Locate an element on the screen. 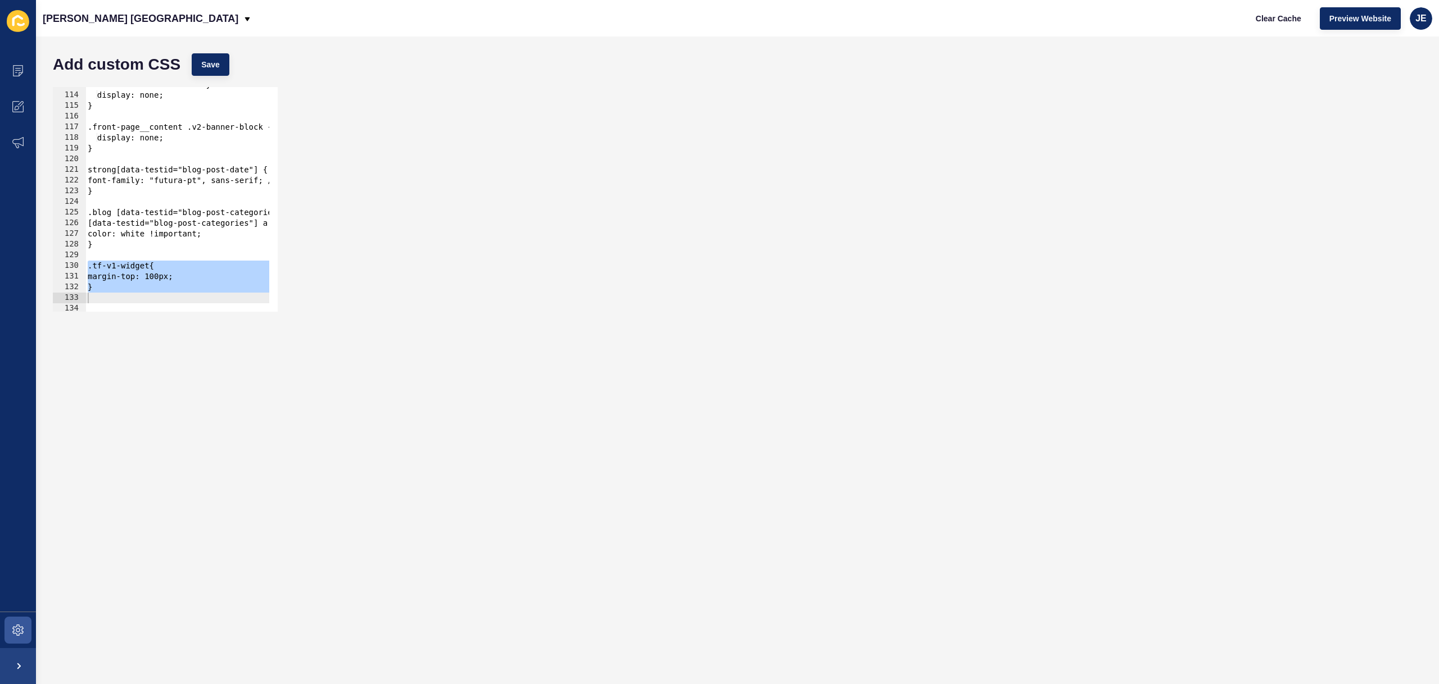 This screenshot has width=1439, height=684. span: Save is located at coordinates (210, 65).